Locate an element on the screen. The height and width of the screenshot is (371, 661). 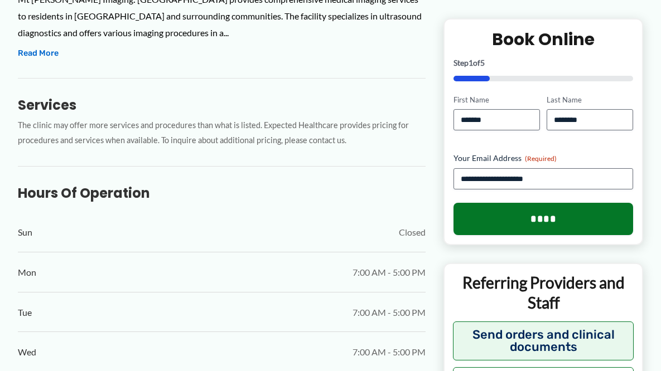
span: Mon is located at coordinates (27, 273).